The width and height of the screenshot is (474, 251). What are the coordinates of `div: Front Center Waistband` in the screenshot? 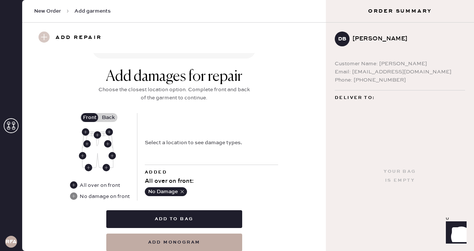 It's located at (97, 135).